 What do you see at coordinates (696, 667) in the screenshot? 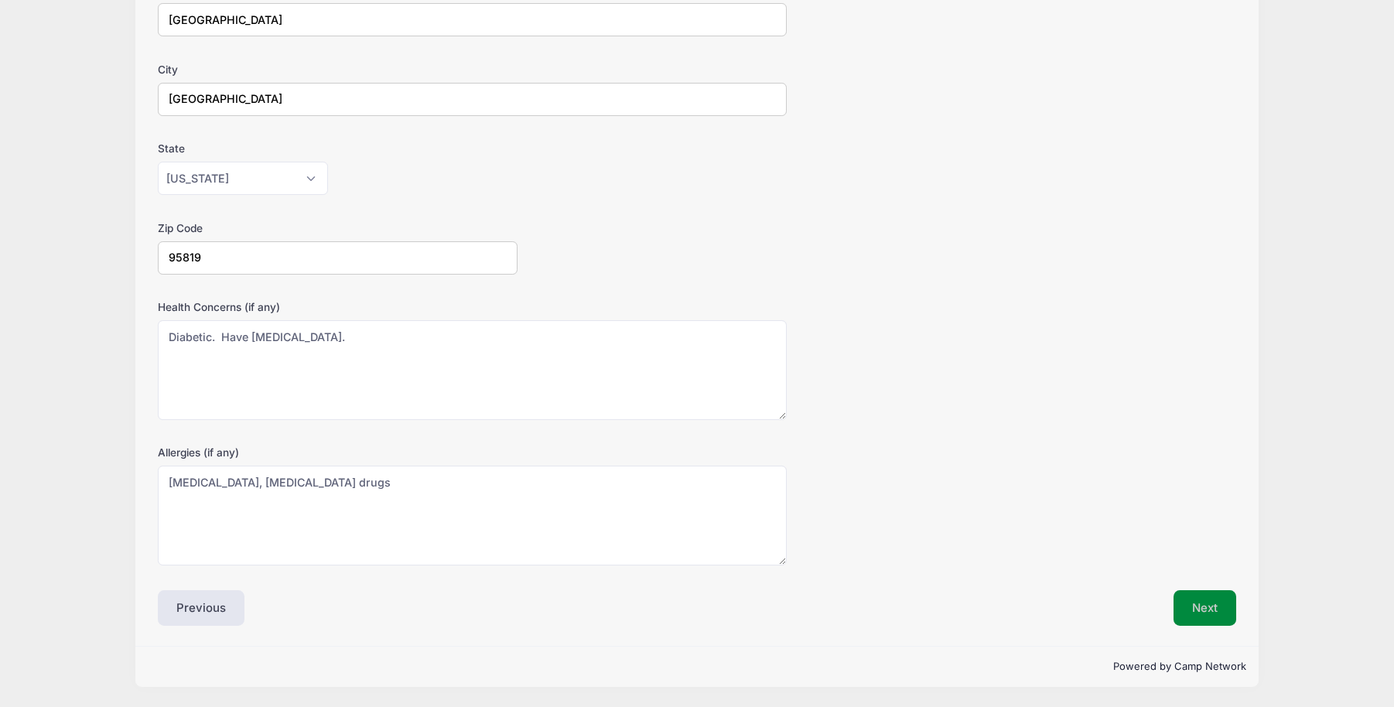
I see `p: Powered by Camp Network` at bounding box center [696, 667].